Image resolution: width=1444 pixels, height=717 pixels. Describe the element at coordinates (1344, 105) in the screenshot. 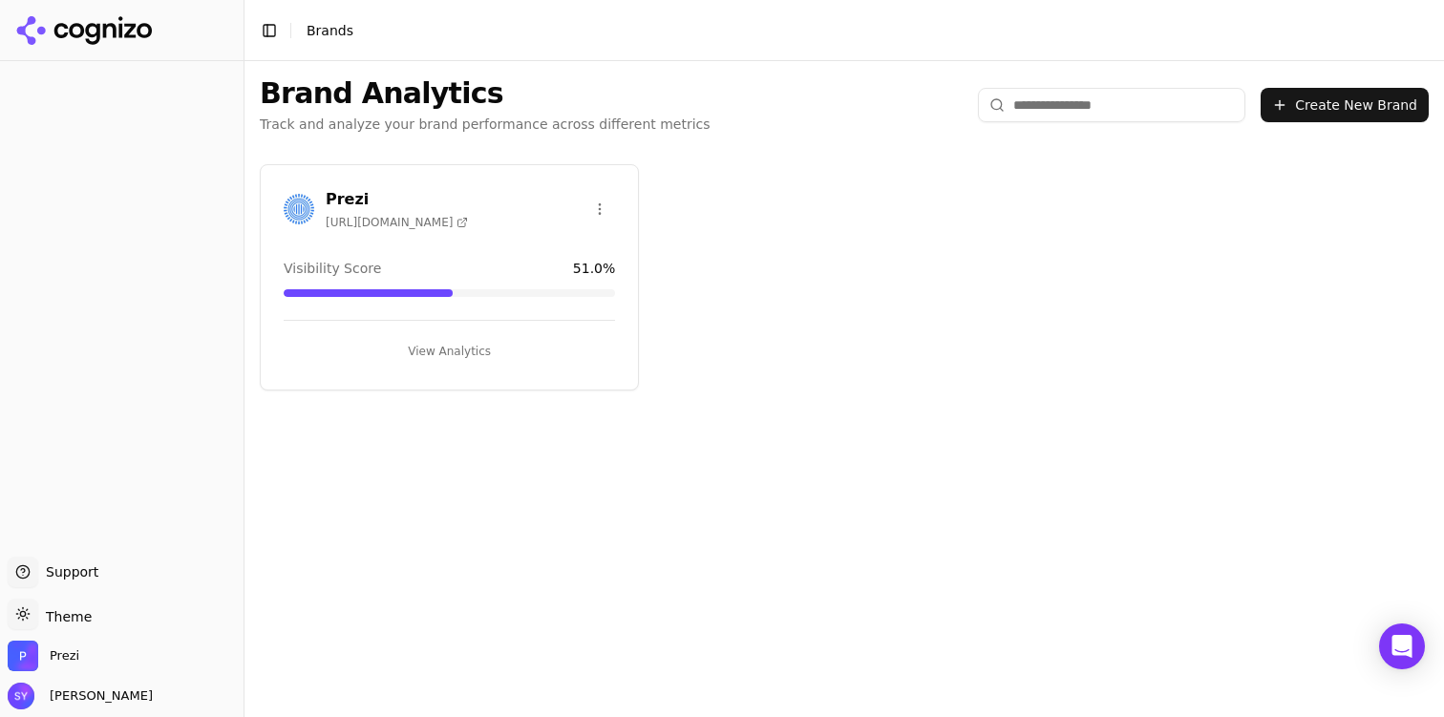

I see `button: Create New Brand` at that location.